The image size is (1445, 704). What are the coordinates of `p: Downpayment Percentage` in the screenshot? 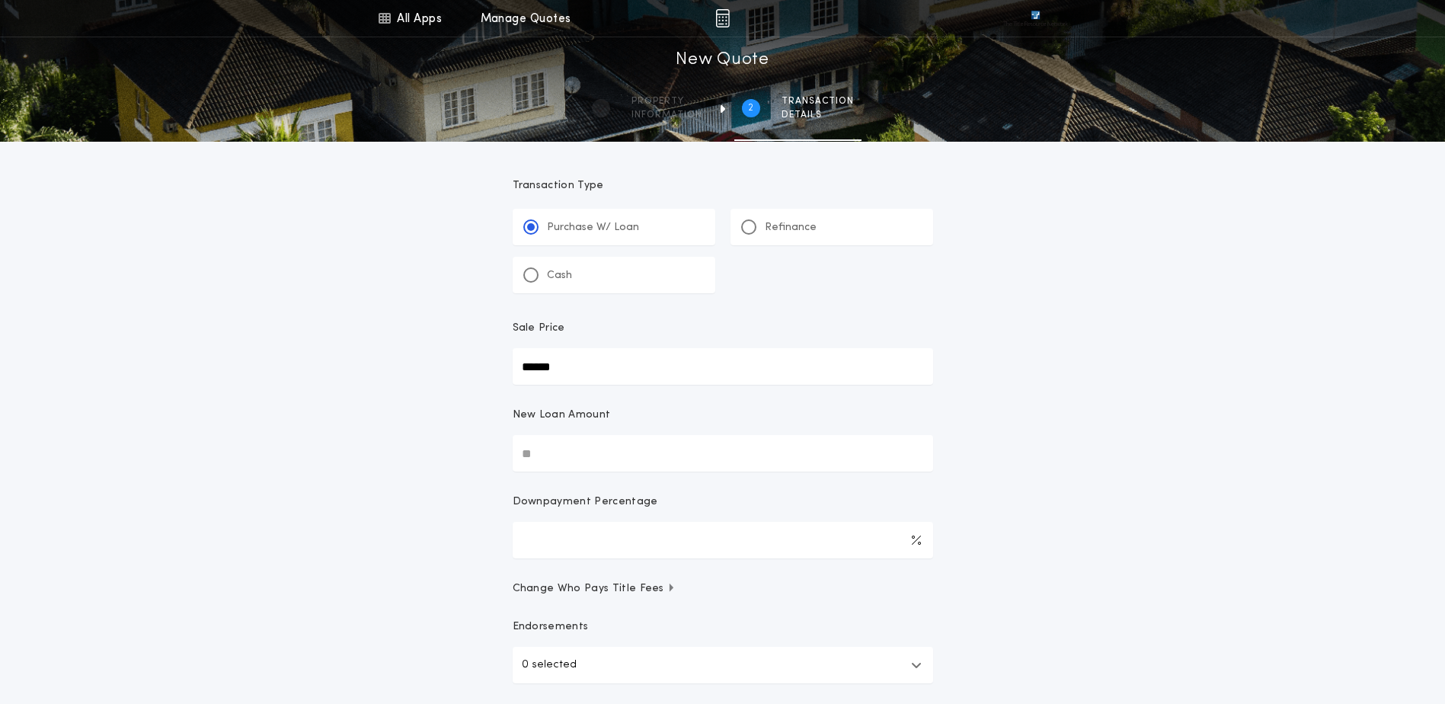 It's located at (585, 502).